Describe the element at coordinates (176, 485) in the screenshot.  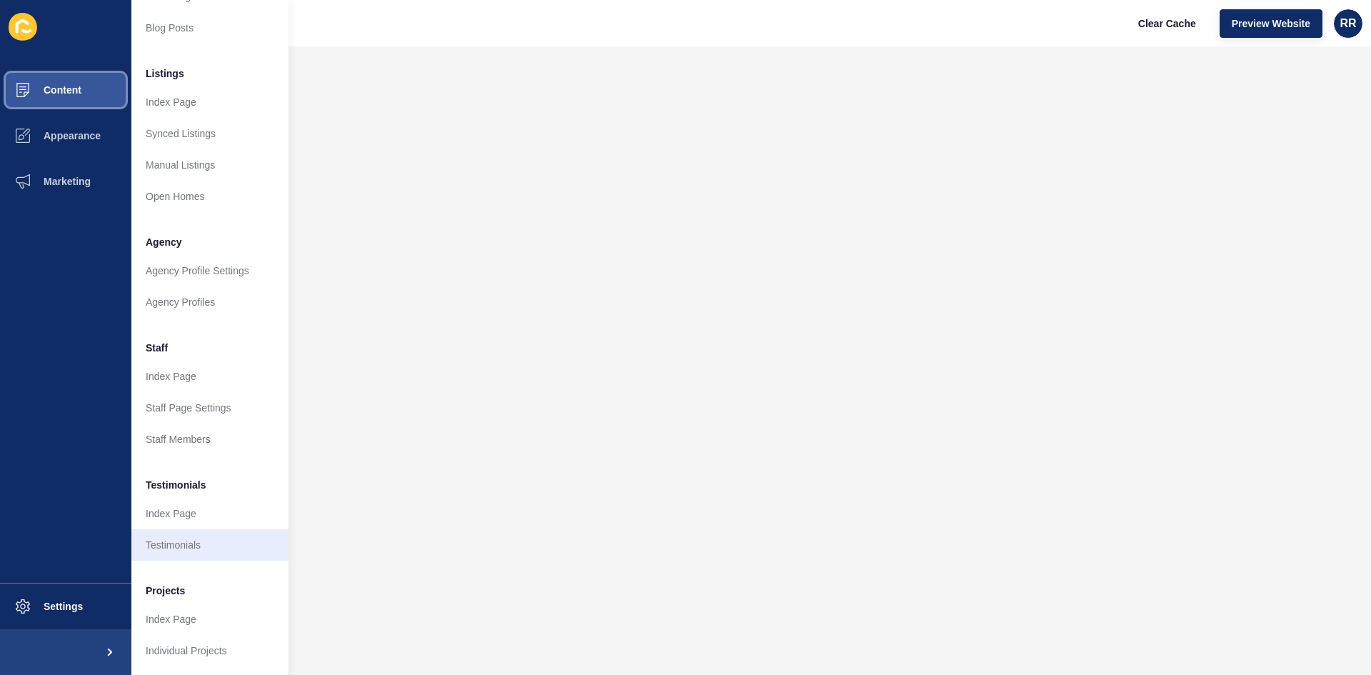
I see `span: Testimonials` at that location.